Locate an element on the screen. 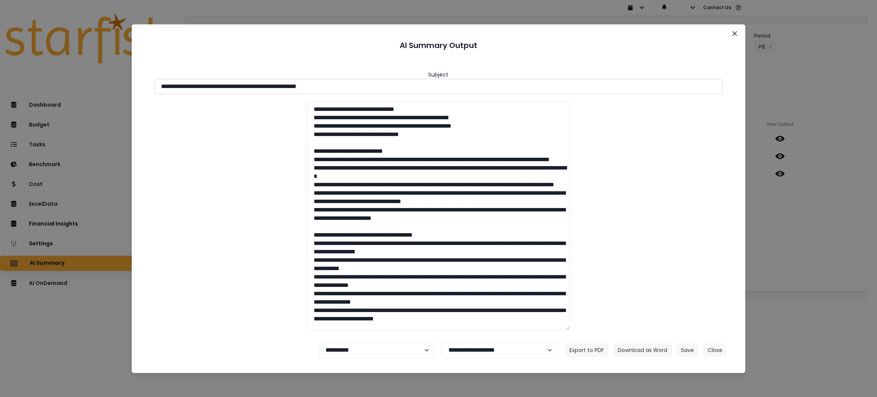  button: Download as Word is located at coordinates (642, 350).